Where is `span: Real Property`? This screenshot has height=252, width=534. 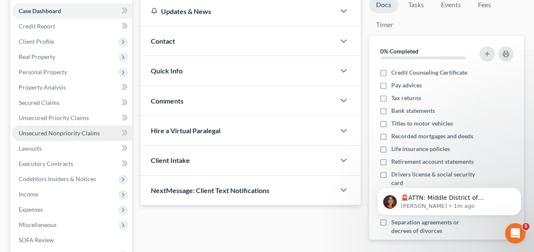
span: Real Property is located at coordinates (37, 56).